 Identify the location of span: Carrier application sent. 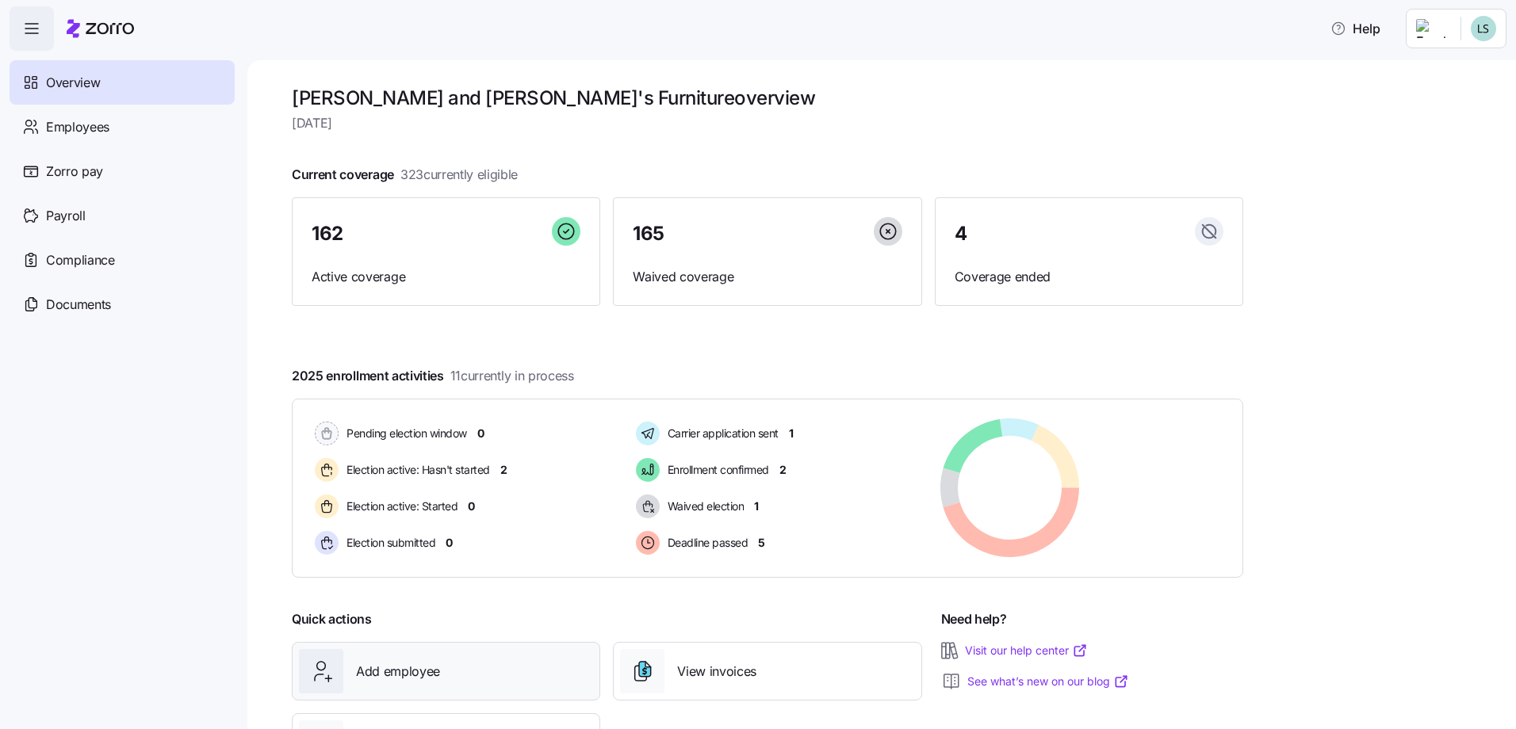
(721, 434).